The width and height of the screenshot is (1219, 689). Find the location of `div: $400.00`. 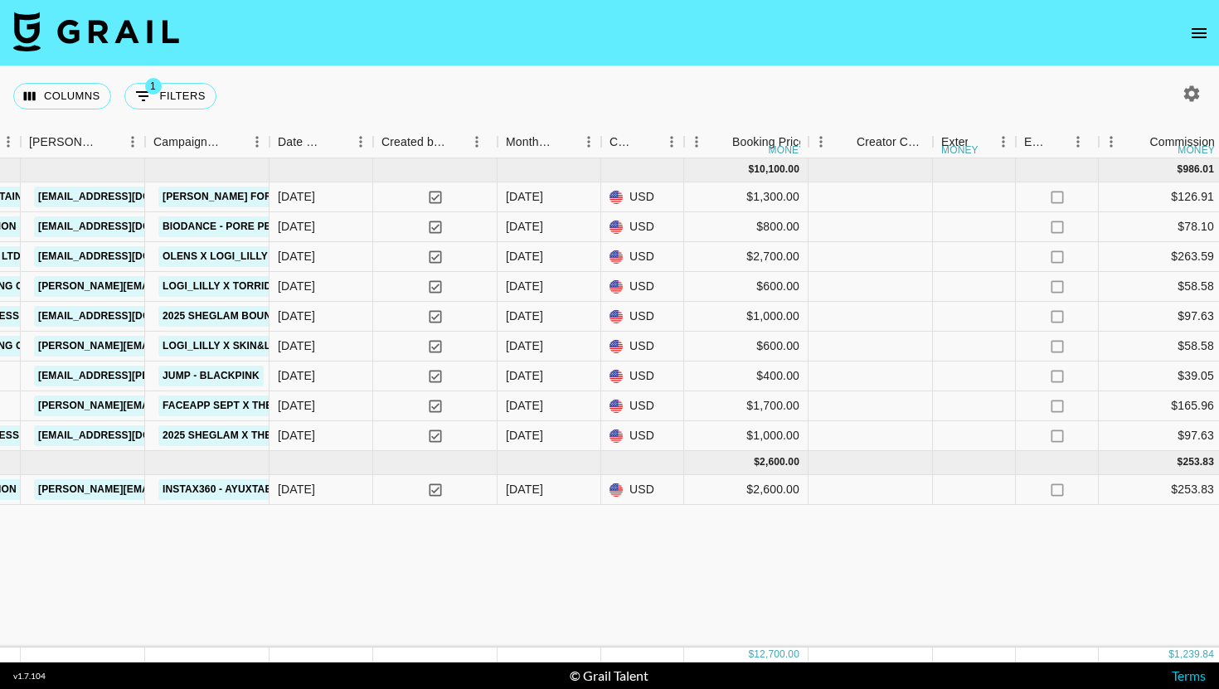

div: $400.00 is located at coordinates (746, 376).